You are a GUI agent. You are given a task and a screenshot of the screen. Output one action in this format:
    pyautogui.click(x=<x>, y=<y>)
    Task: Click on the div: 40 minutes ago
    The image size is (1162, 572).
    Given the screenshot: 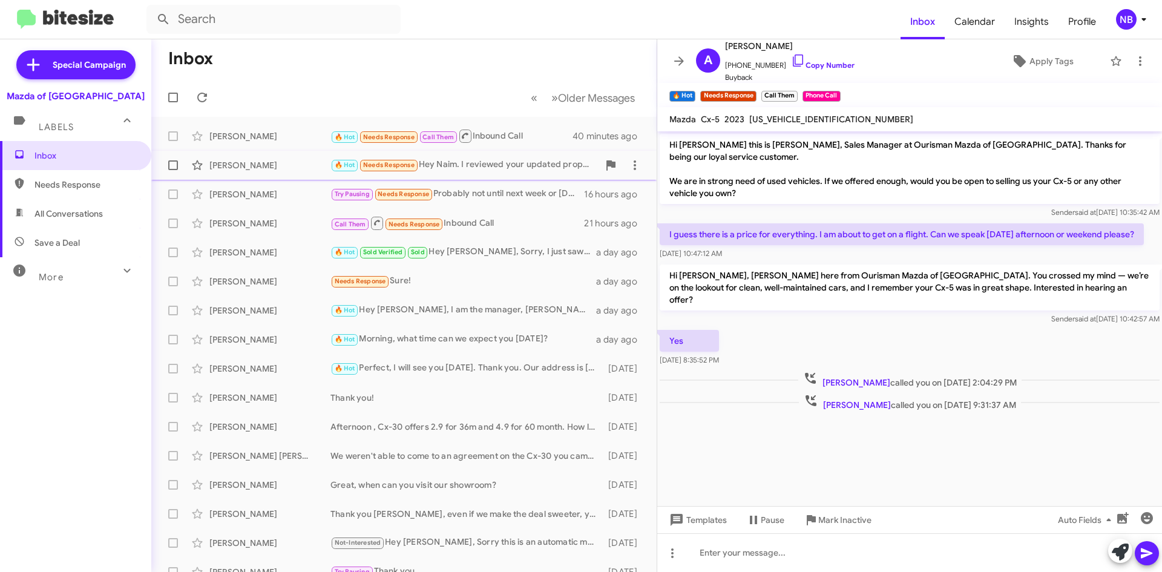 What is the action you would take?
    pyautogui.click(x=611, y=136)
    